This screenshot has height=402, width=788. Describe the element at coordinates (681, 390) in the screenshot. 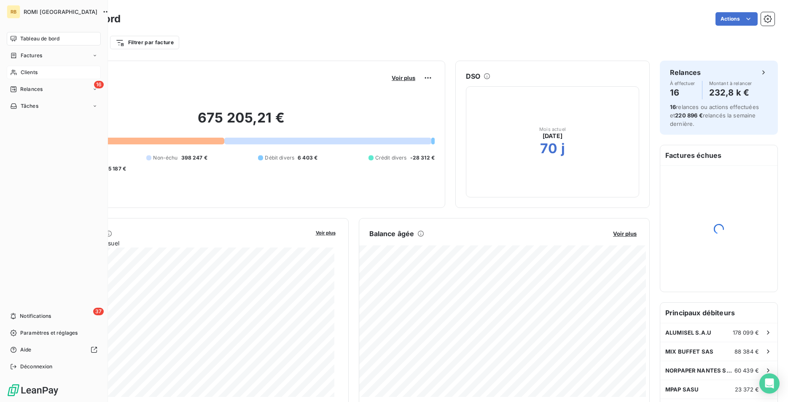

I see `span: MPAP SASU` at that location.